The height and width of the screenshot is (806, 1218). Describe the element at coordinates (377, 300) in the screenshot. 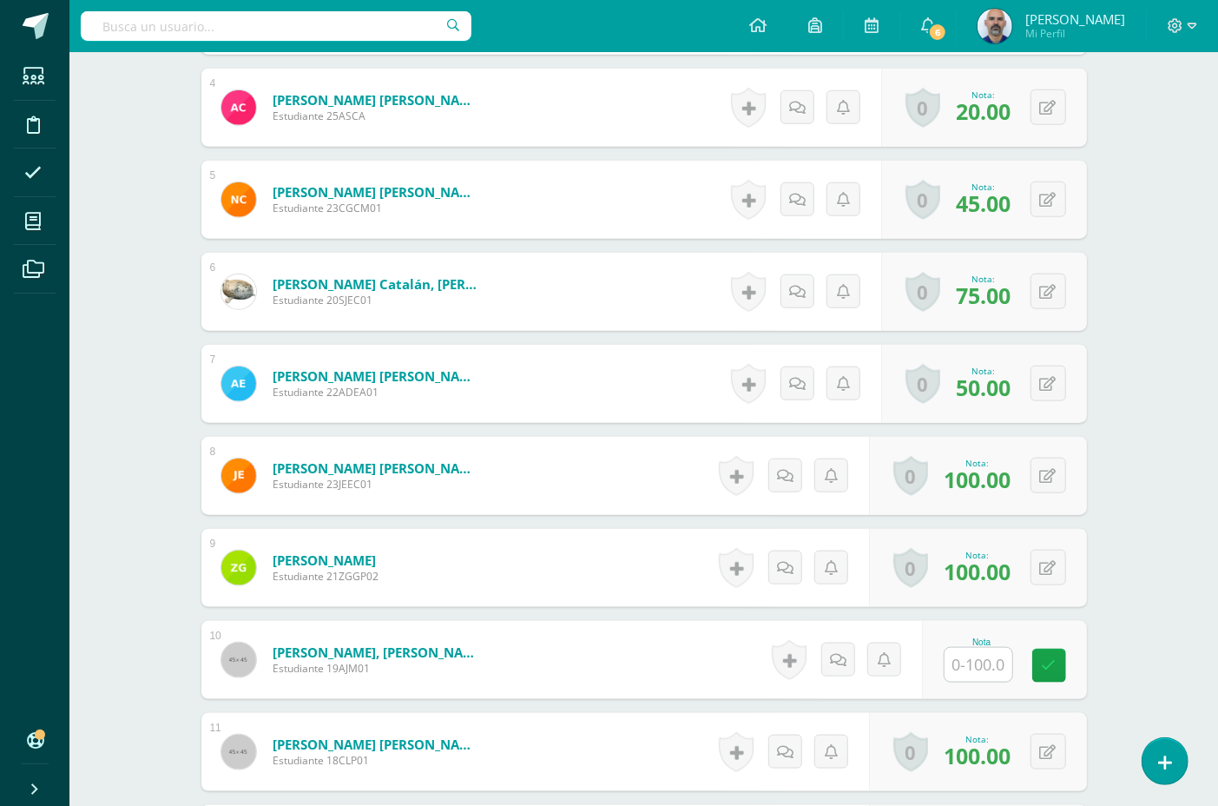

I see `span: Estudiante 20SJEC01` at that location.